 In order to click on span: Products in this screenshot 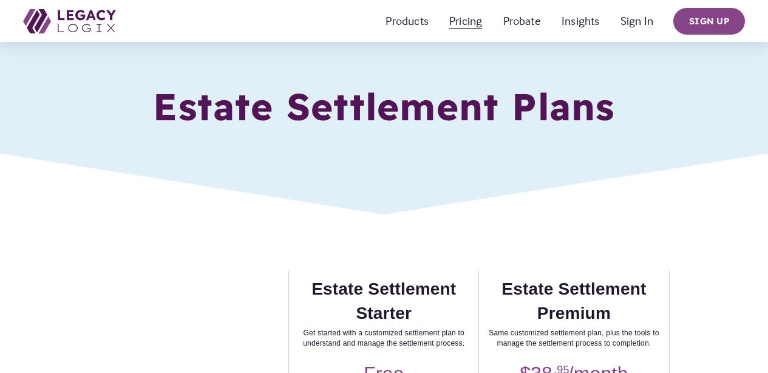, I will do `click(407, 21)`.